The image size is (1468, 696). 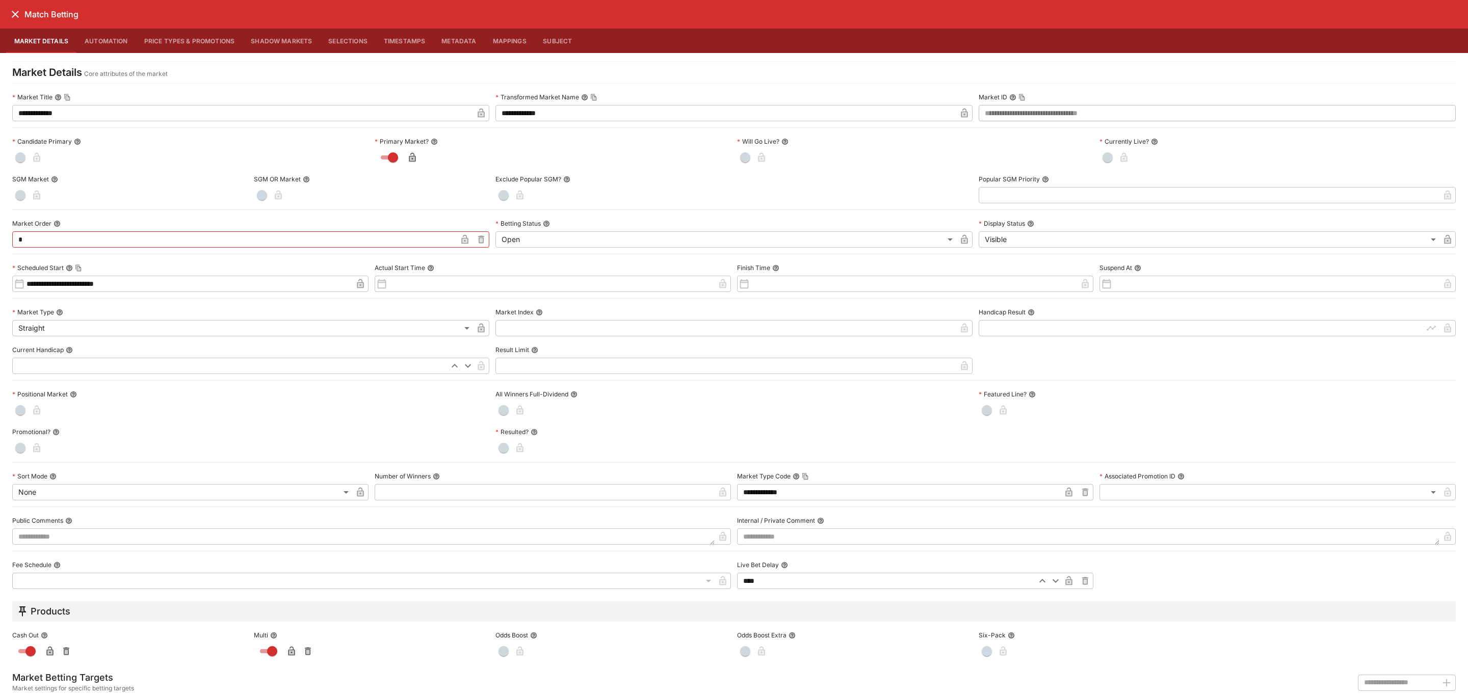 I want to click on button: Market Details, so click(x=41, y=41).